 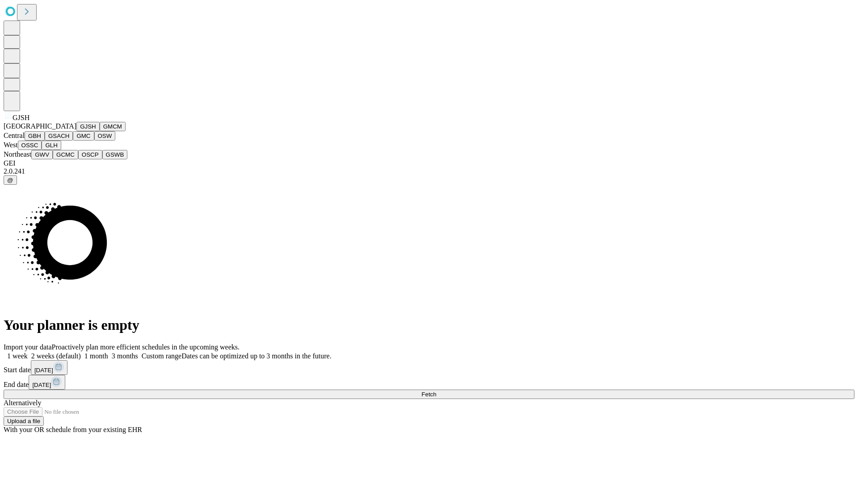 I want to click on button: GMCM, so click(x=113, y=126).